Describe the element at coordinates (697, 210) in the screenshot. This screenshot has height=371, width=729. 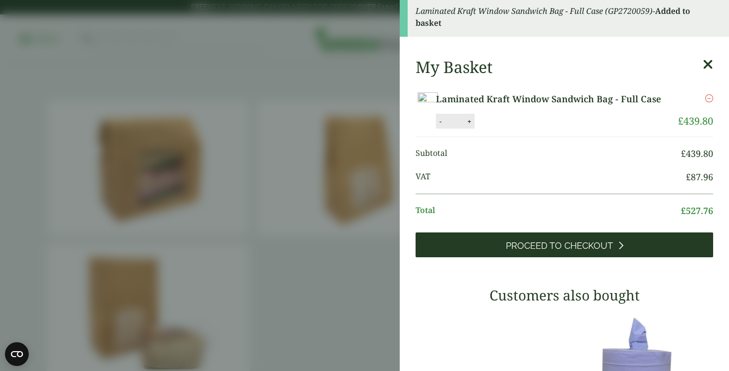
I see `bdi: 527.76` at that location.